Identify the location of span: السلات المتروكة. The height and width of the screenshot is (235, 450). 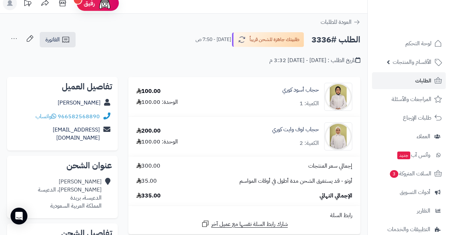
(410, 174).